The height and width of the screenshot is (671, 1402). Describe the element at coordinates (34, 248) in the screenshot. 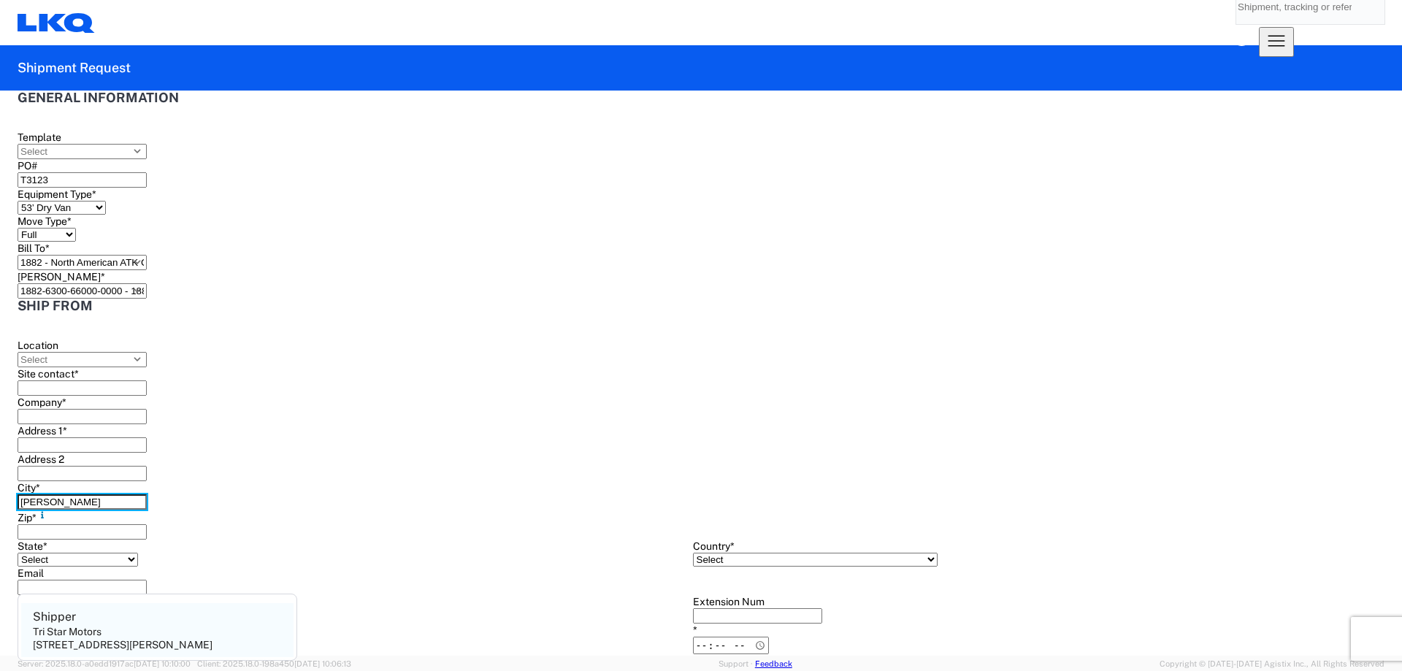

I see `label: Bill To` at that location.